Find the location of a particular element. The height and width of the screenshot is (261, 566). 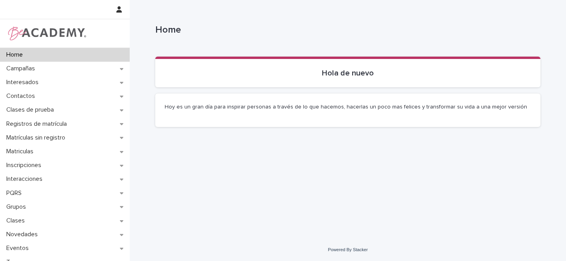

a: Powered By Stacker is located at coordinates (347, 249).